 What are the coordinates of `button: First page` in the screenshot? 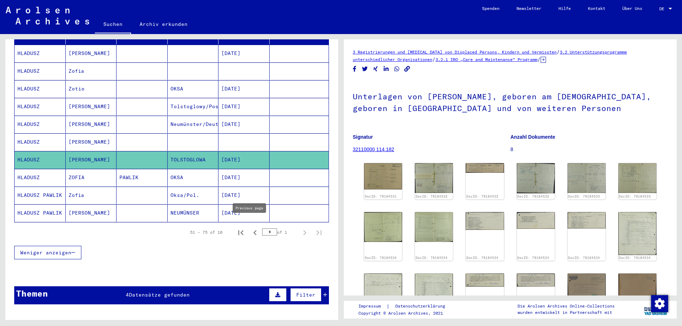 It's located at (241, 233).